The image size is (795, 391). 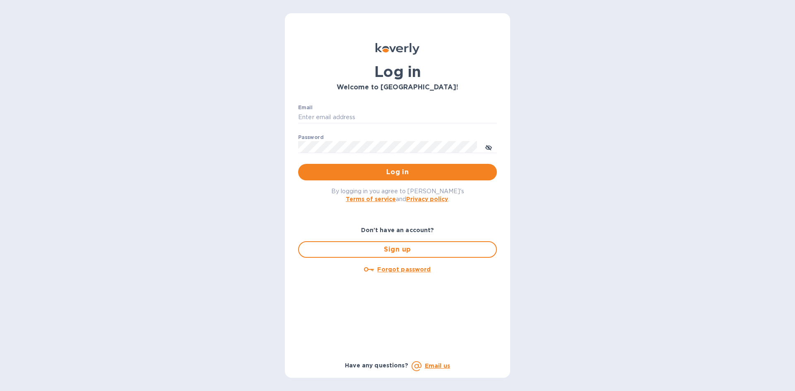 What do you see at coordinates (397, 172) in the screenshot?
I see `button: Log in` at bounding box center [397, 172].